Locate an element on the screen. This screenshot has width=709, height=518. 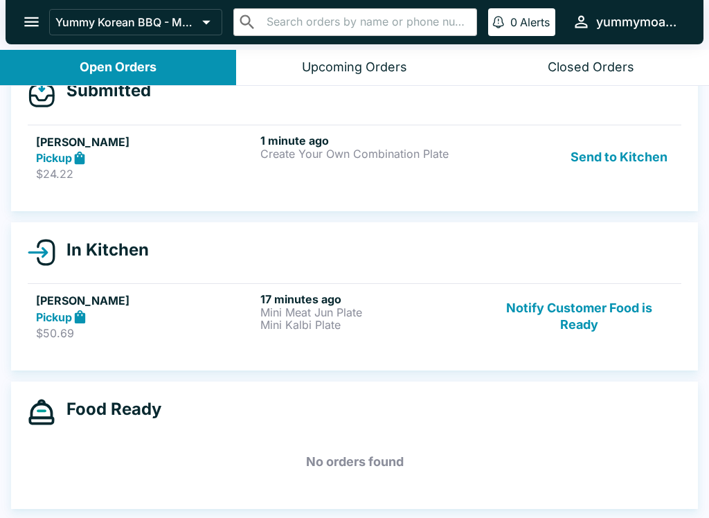
button: open drawer is located at coordinates (31, 21).